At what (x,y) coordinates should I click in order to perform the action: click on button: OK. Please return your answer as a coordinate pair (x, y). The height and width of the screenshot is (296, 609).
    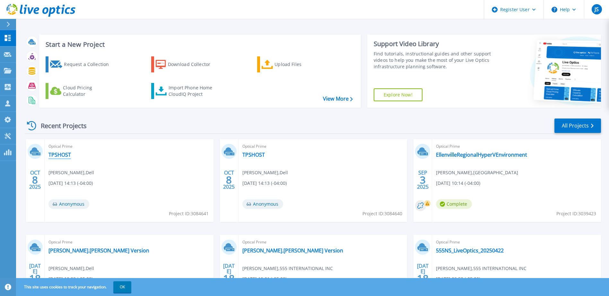
    Looking at the image, I should click on (122, 287).